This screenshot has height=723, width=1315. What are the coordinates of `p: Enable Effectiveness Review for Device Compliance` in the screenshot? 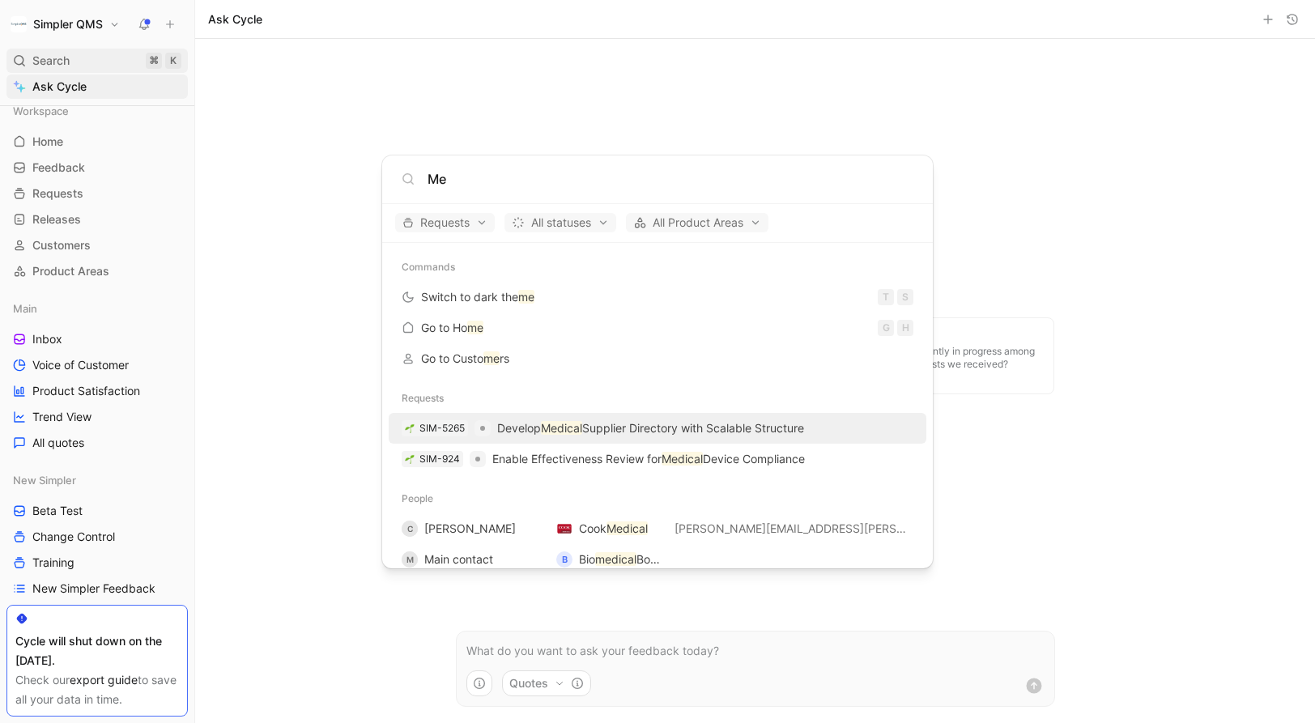 It's located at (649, 459).